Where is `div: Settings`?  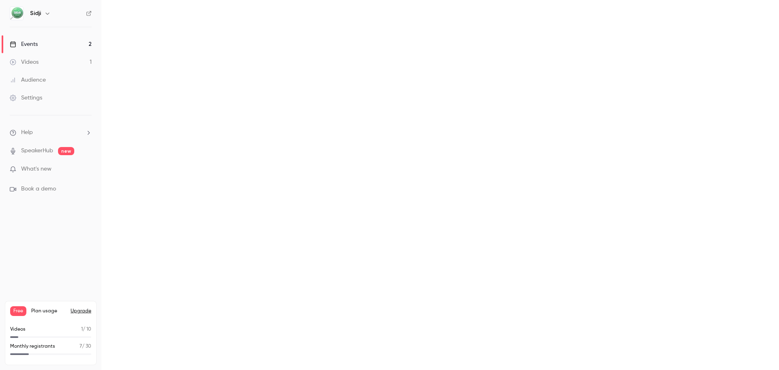
div: Settings is located at coordinates (26, 98).